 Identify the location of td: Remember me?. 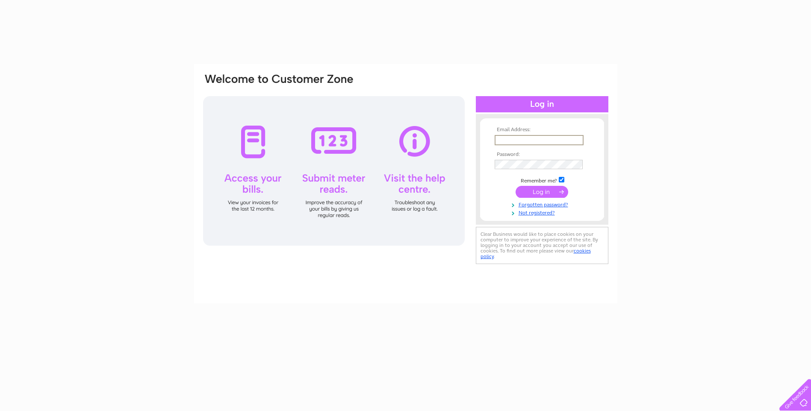
(542, 180).